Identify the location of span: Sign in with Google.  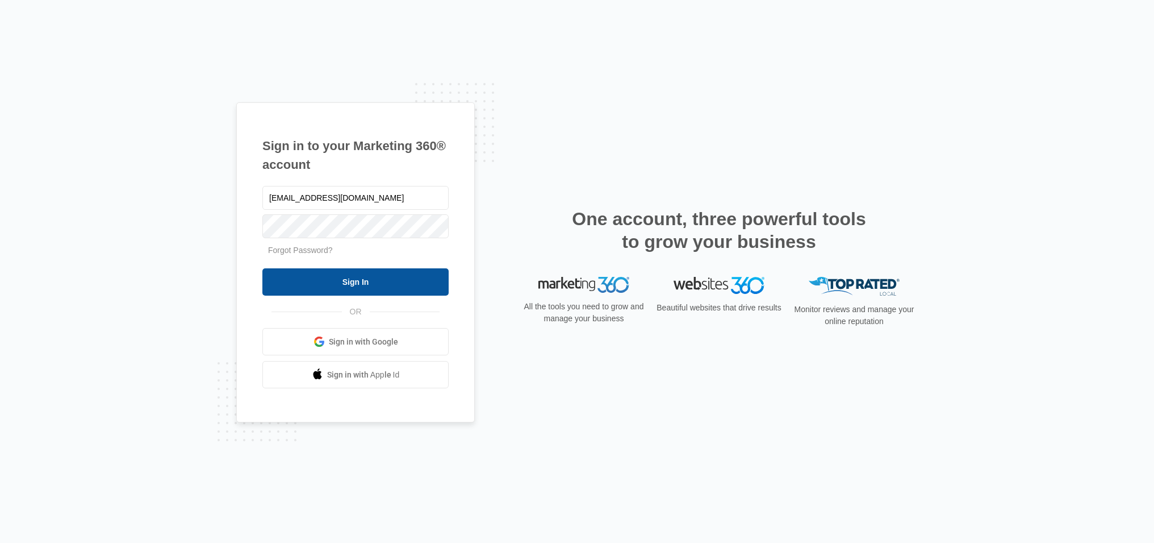
(364, 341).